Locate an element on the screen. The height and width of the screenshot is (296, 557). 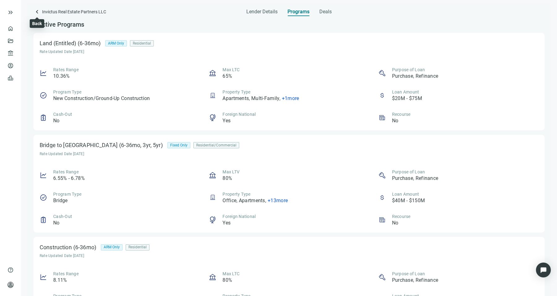
span: keyboard_arrow_left is located at coordinates (37, 12).